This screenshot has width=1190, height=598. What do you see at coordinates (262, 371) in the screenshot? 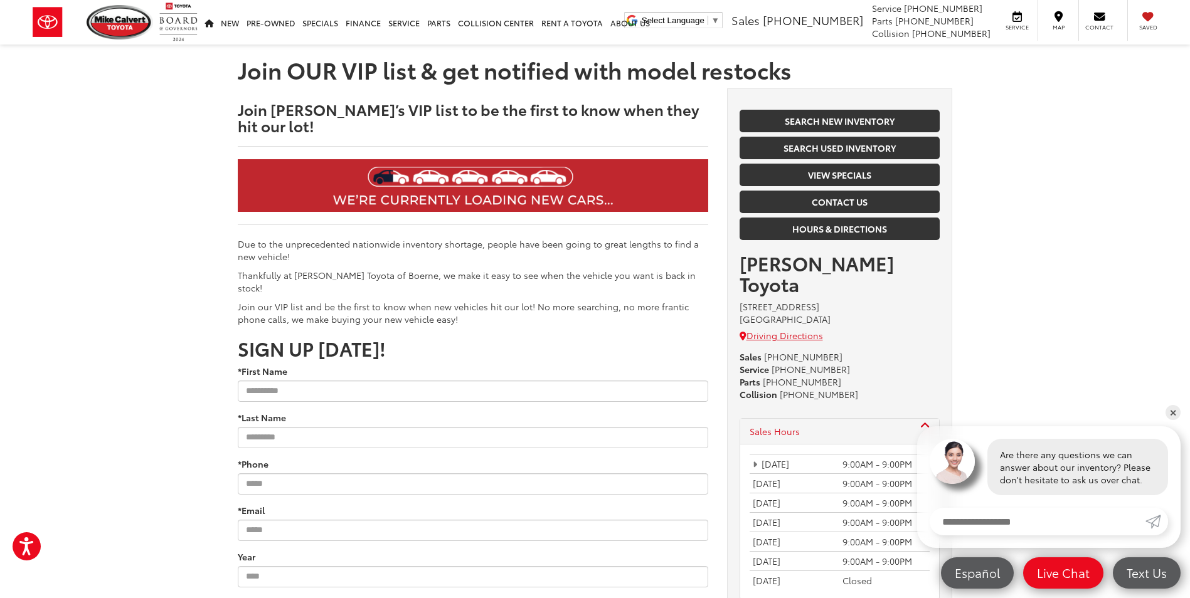
I see `label: *First Name` at bounding box center [262, 371].